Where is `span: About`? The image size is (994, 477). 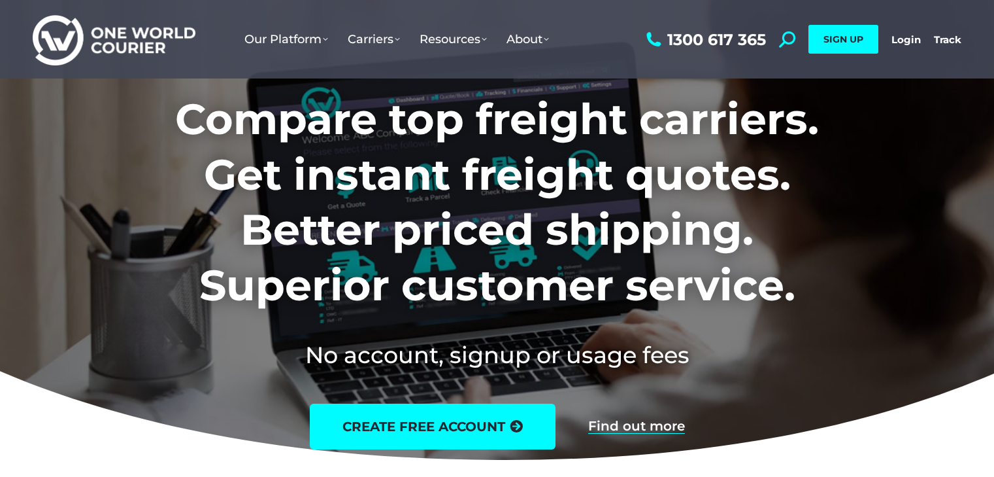 span: About is located at coordinates (528, 39).